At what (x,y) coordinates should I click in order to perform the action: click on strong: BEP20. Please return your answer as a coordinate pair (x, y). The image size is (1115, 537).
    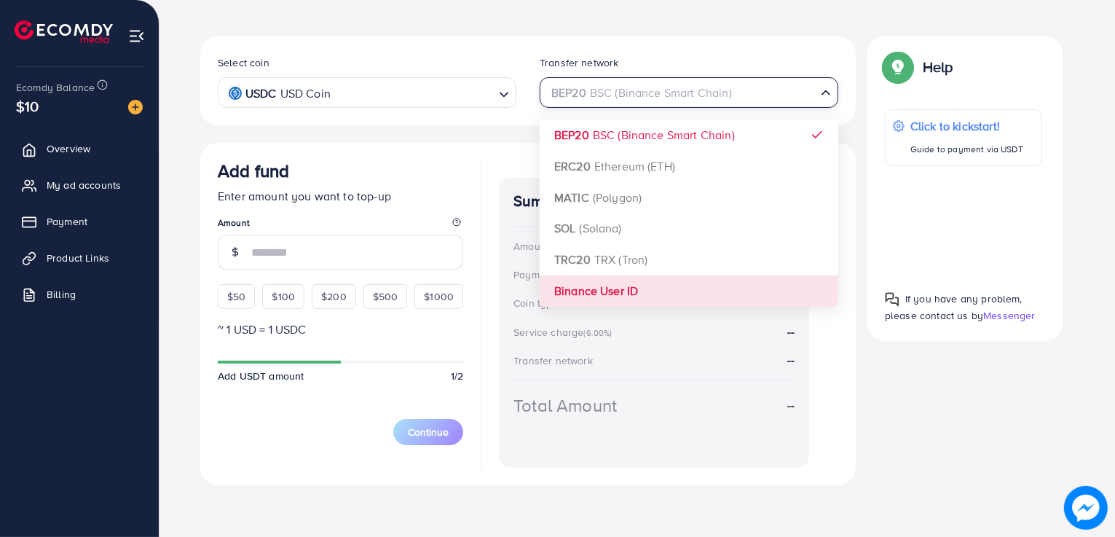
    Looking at the image, I should click on (572, 135).